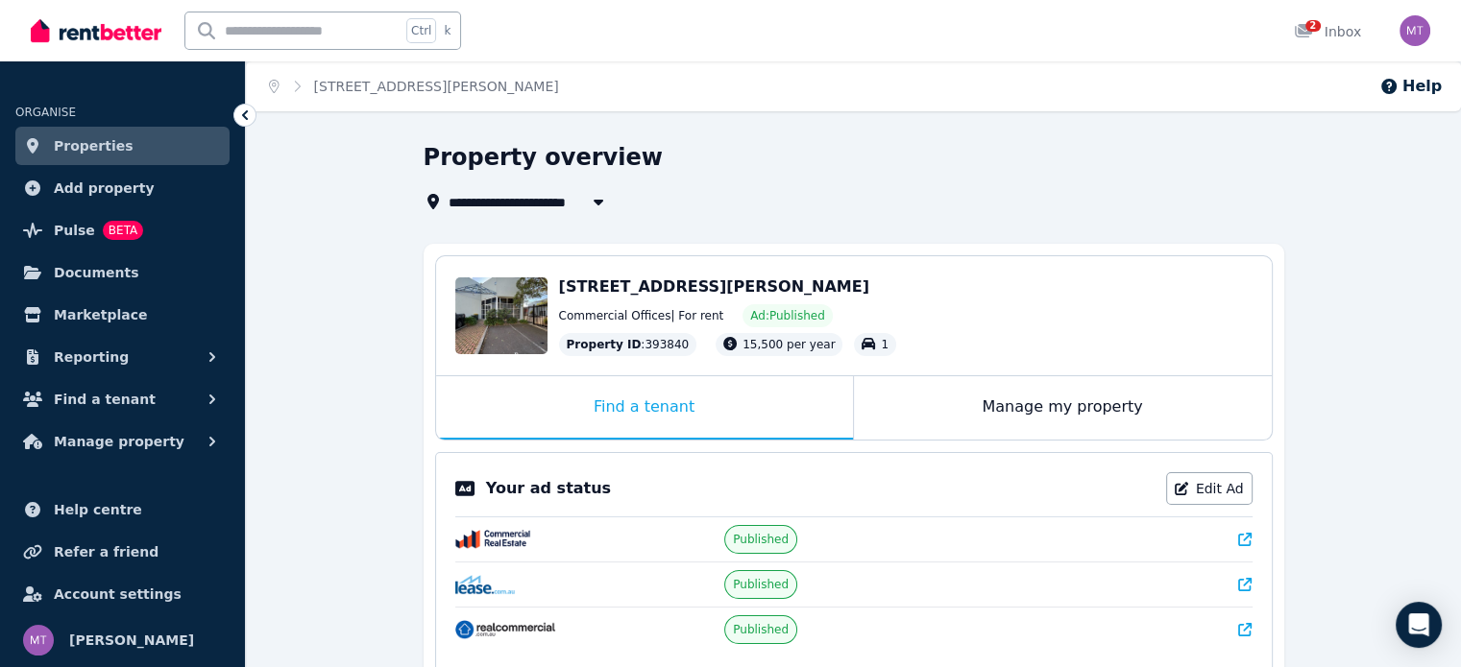 The width and height of the screenshot is (1461, 667). Describe the element at coordinates (105, 399) in the screenshot. I see `span: Find a tenant` at that location.